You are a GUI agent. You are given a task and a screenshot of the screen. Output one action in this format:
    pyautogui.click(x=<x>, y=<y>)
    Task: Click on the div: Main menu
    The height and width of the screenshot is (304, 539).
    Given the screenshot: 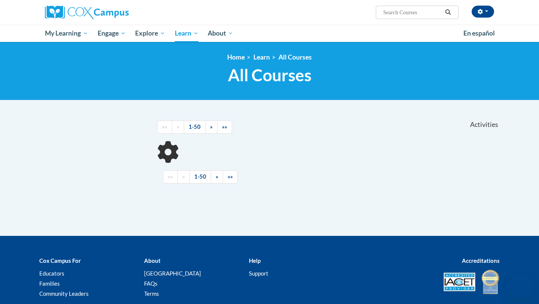 What is the action you would take?
    pyautogui.click(x=269, y=33)
    